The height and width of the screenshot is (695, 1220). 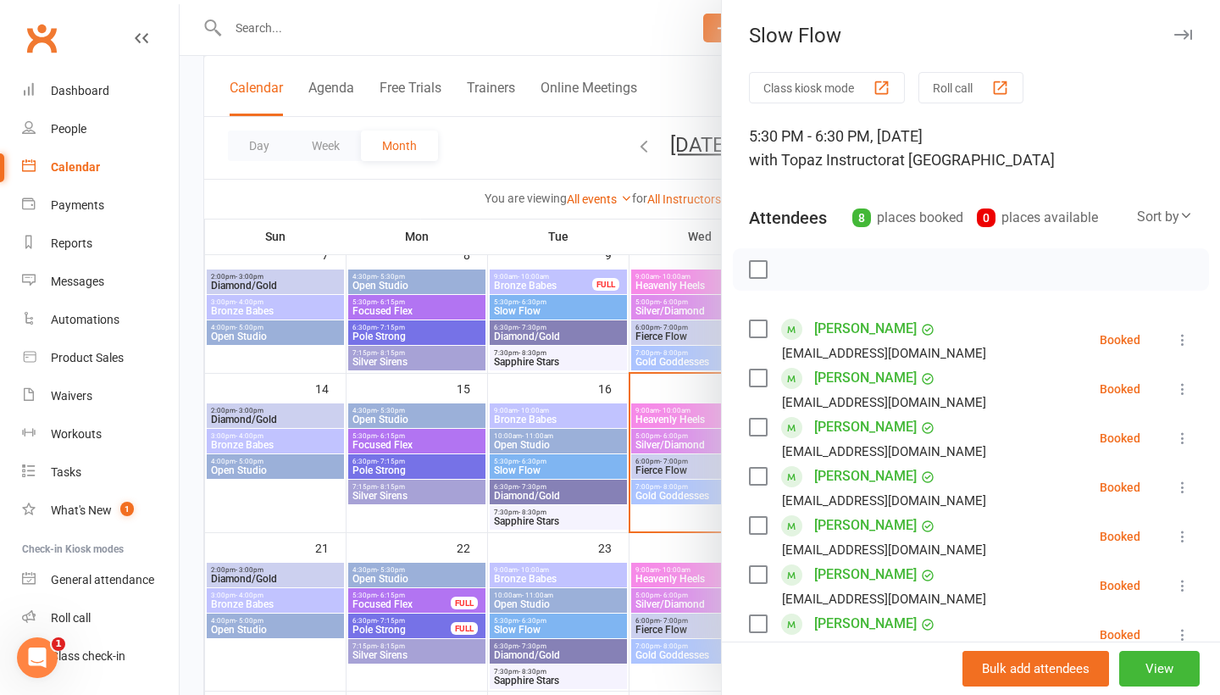 What do you see at coordinates (88, 656) in the screenshot?
I see `div: Class check-in` at bounding box center [88, 656].